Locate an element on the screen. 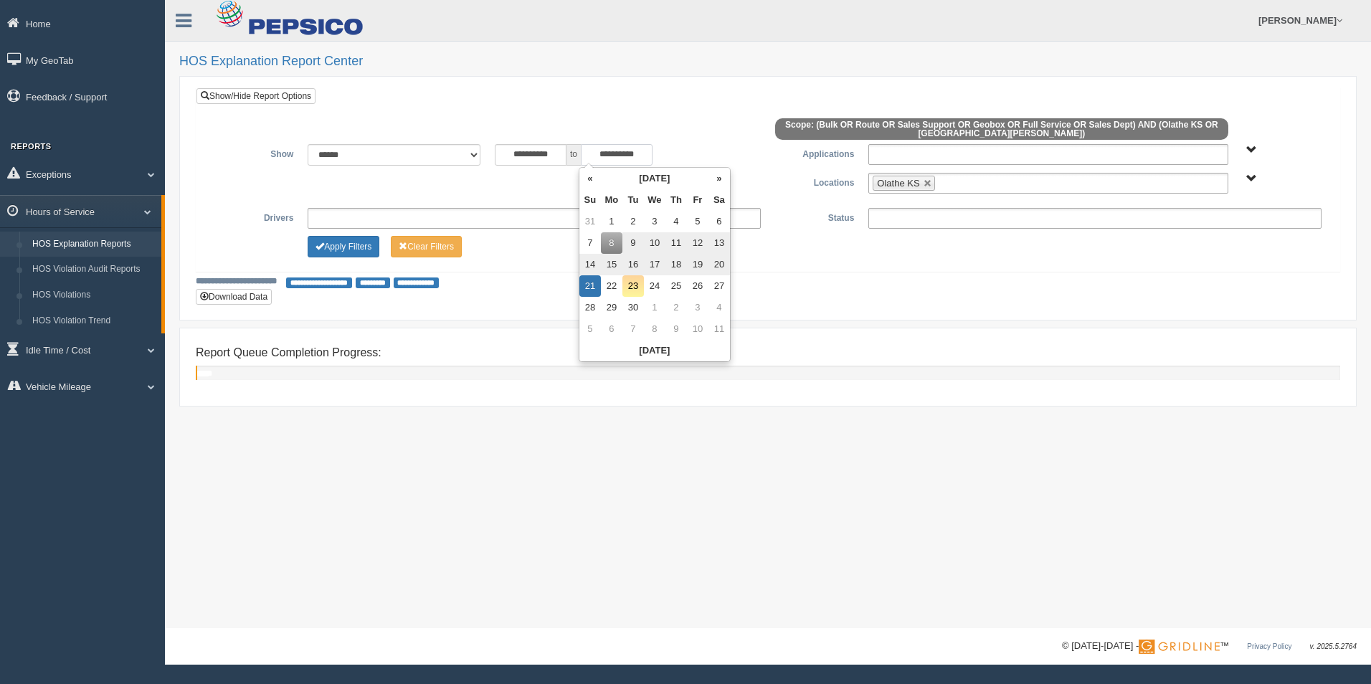 This screenshot has width=1371, height=684. a: HOS Violation Trend is located at coordinates (93, 321).